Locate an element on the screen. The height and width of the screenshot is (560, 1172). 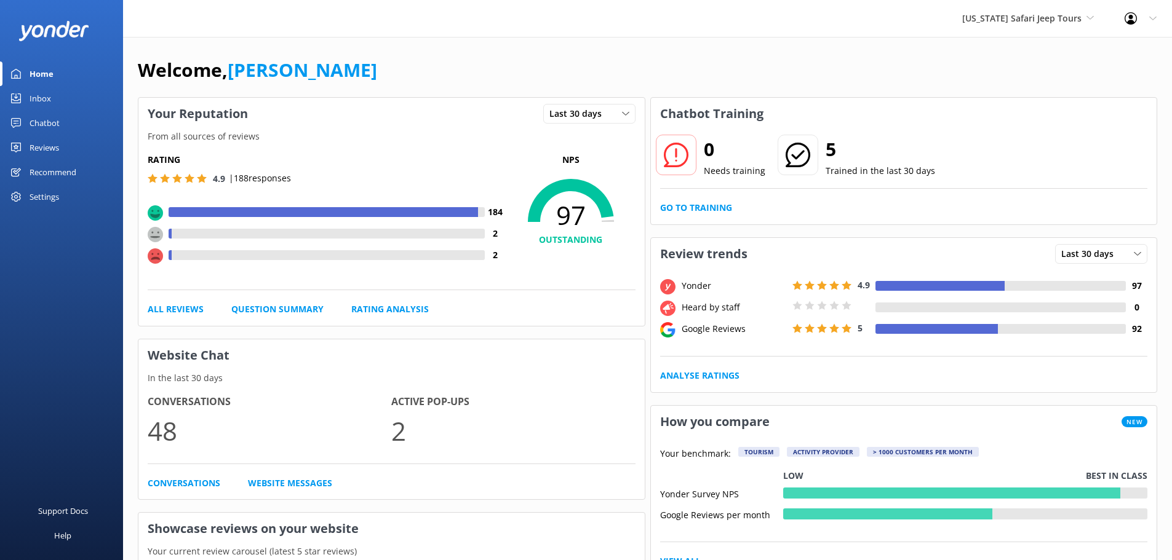
div: Support Docs is located at coordinates (63, 511).